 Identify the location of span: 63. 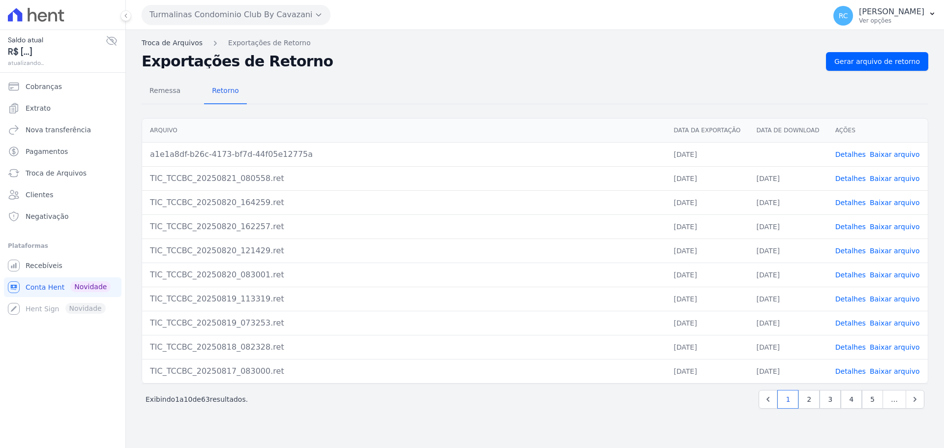
(205, 399).